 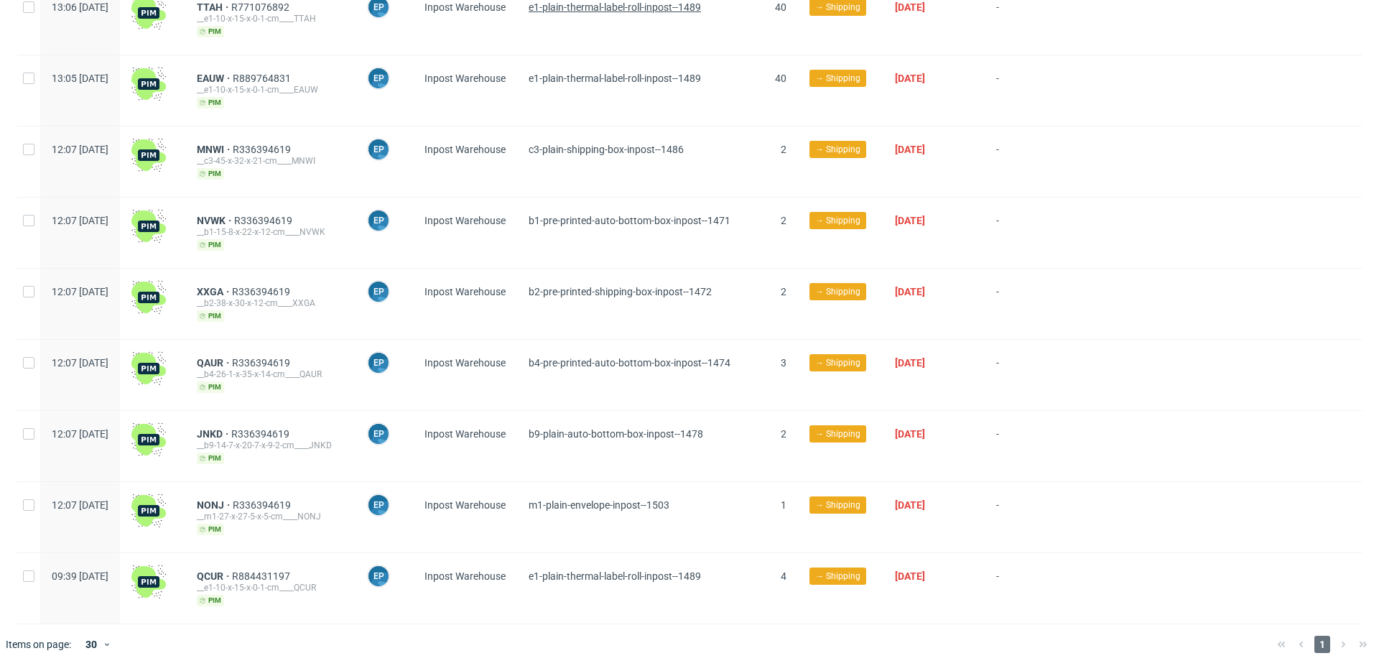 I want to click on span: c3-plain-shipping-box-inpost--1486, so click(x=606, y=149).